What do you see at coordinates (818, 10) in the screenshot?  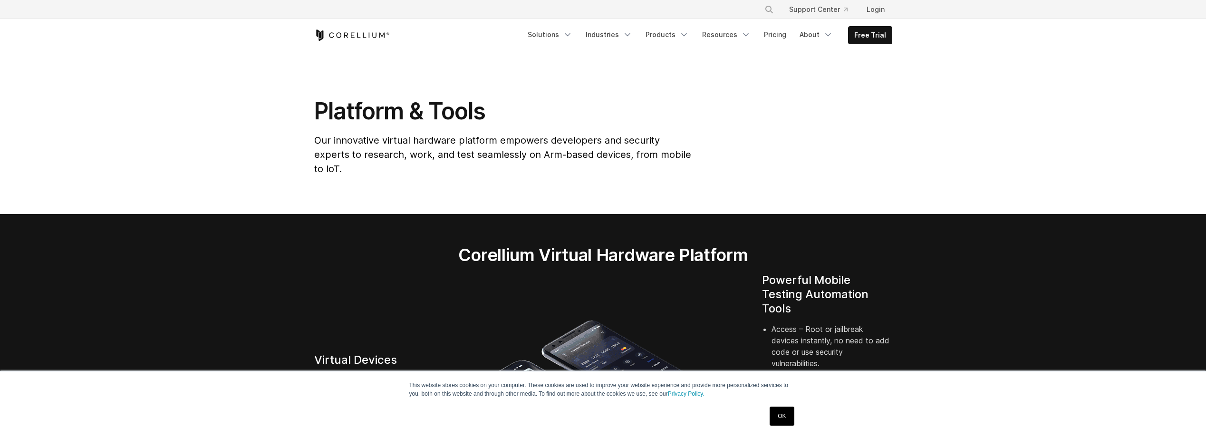 I see `a: Support Center` at bounding box center [818, 10].